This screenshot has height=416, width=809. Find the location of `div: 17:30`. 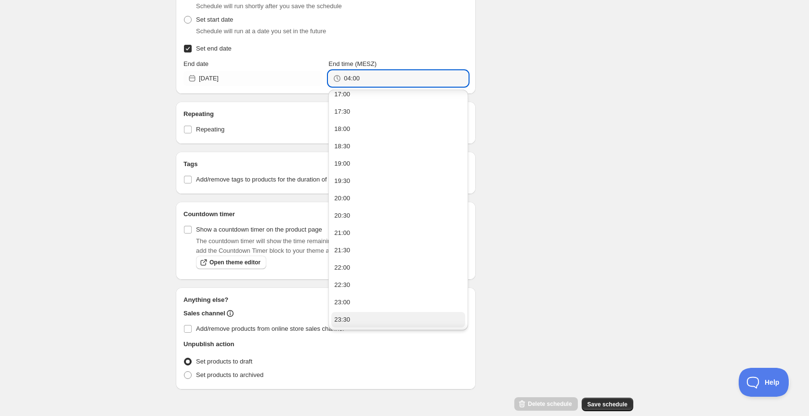

div: 17:30 is located at coordinates (342, 112).